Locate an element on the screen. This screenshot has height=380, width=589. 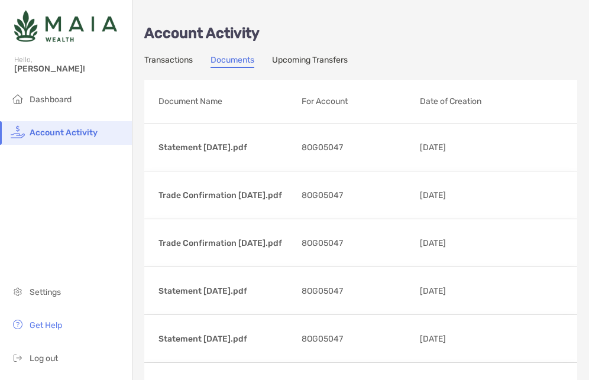
span: Get Help is located at coordinates (46, 325).